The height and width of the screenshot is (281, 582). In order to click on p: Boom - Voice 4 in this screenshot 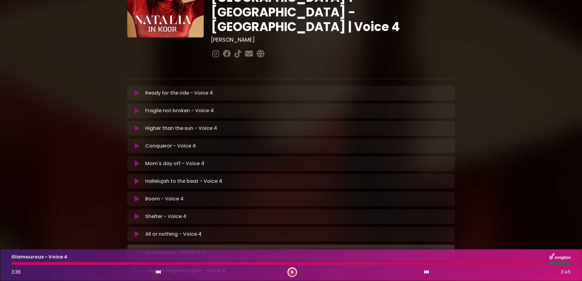, I will do `click(164, 199)`.